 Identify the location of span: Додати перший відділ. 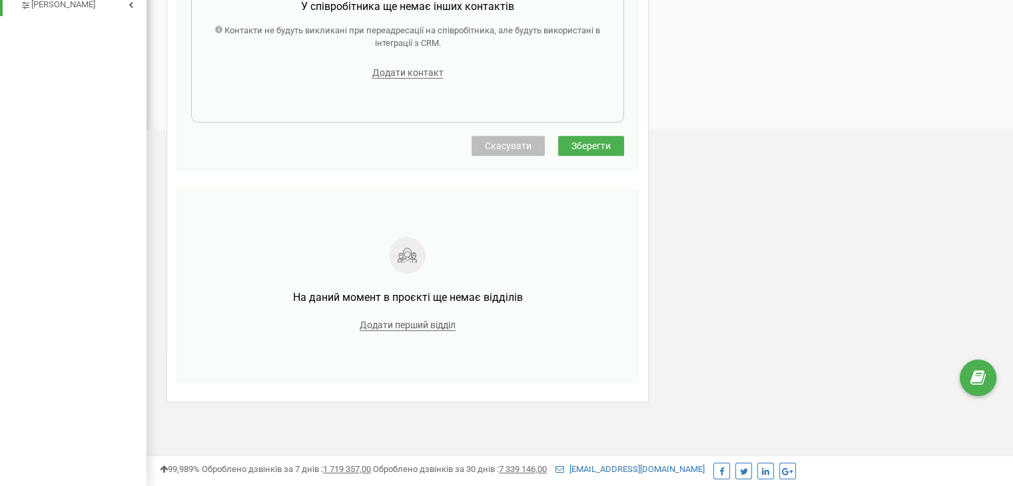
(408, 325).